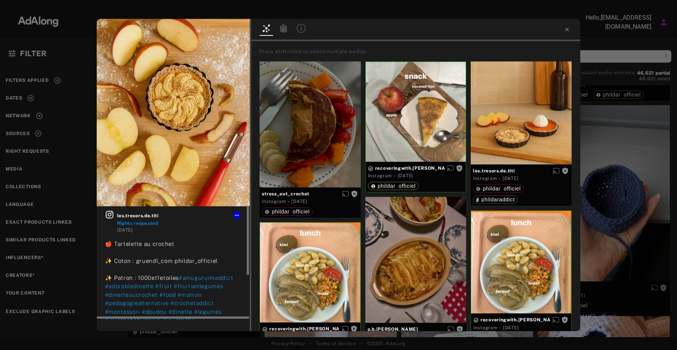 This screenshot has width=677, height=350. I want to click on span: #fruit, so click(164, 286).